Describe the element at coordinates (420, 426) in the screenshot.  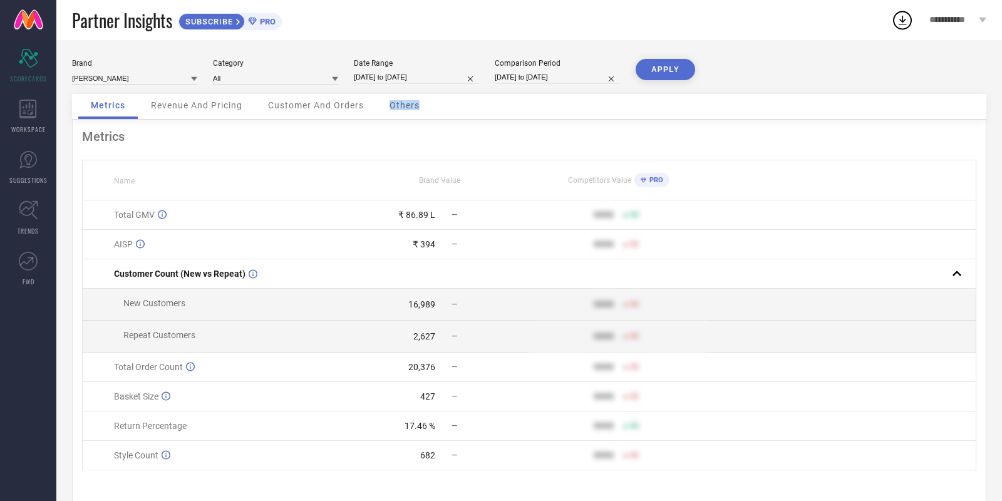
I see `div: 17.46 %` at that location.